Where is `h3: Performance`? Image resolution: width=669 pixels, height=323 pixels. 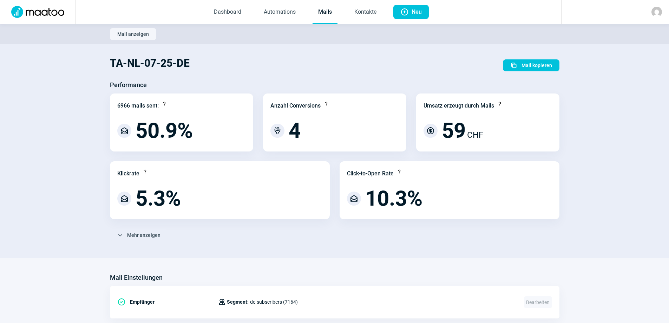 h3: Performance is located at coordinates (128, 85).